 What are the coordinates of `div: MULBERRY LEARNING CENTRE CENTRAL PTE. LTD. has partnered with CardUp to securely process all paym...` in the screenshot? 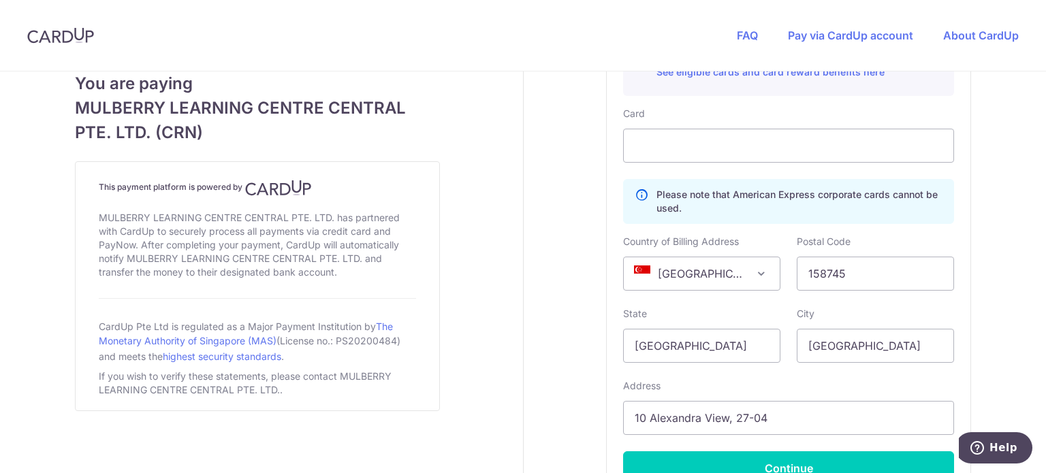 It's located at (257, 245).